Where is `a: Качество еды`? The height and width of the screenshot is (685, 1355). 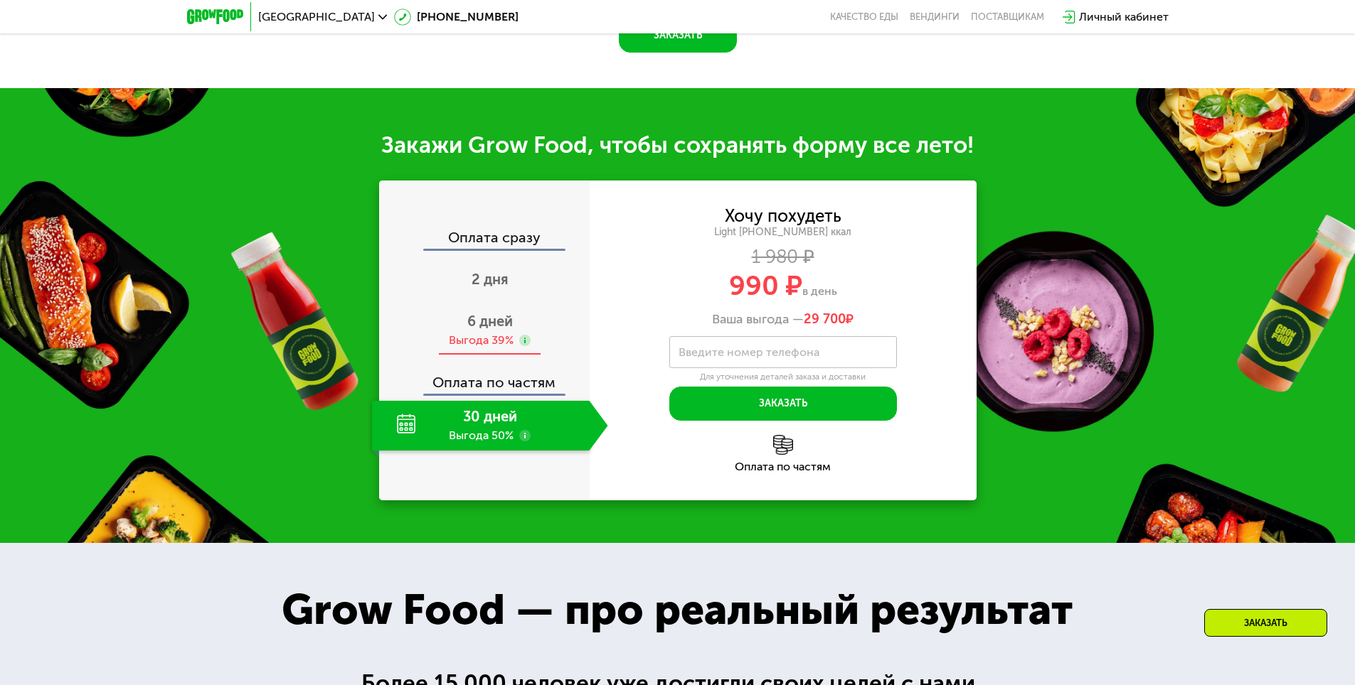
a: Качество еды is located at coordinates (864, 17).